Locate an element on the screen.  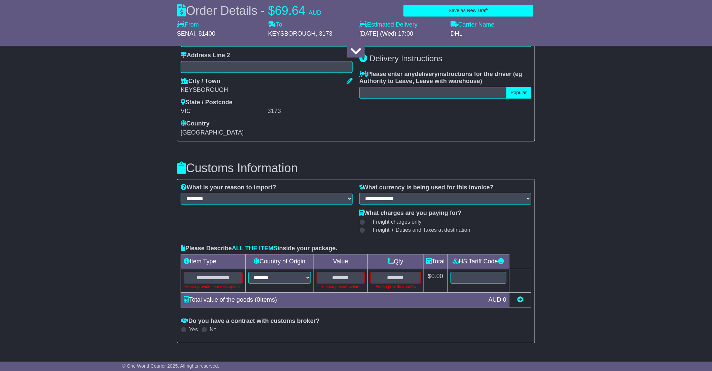
div: Please provide quantity is located at coordinates (396, 287).